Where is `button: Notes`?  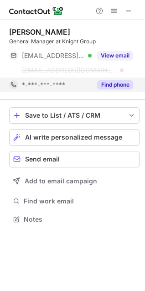 button: Notes is located at coordinates (74, 220).